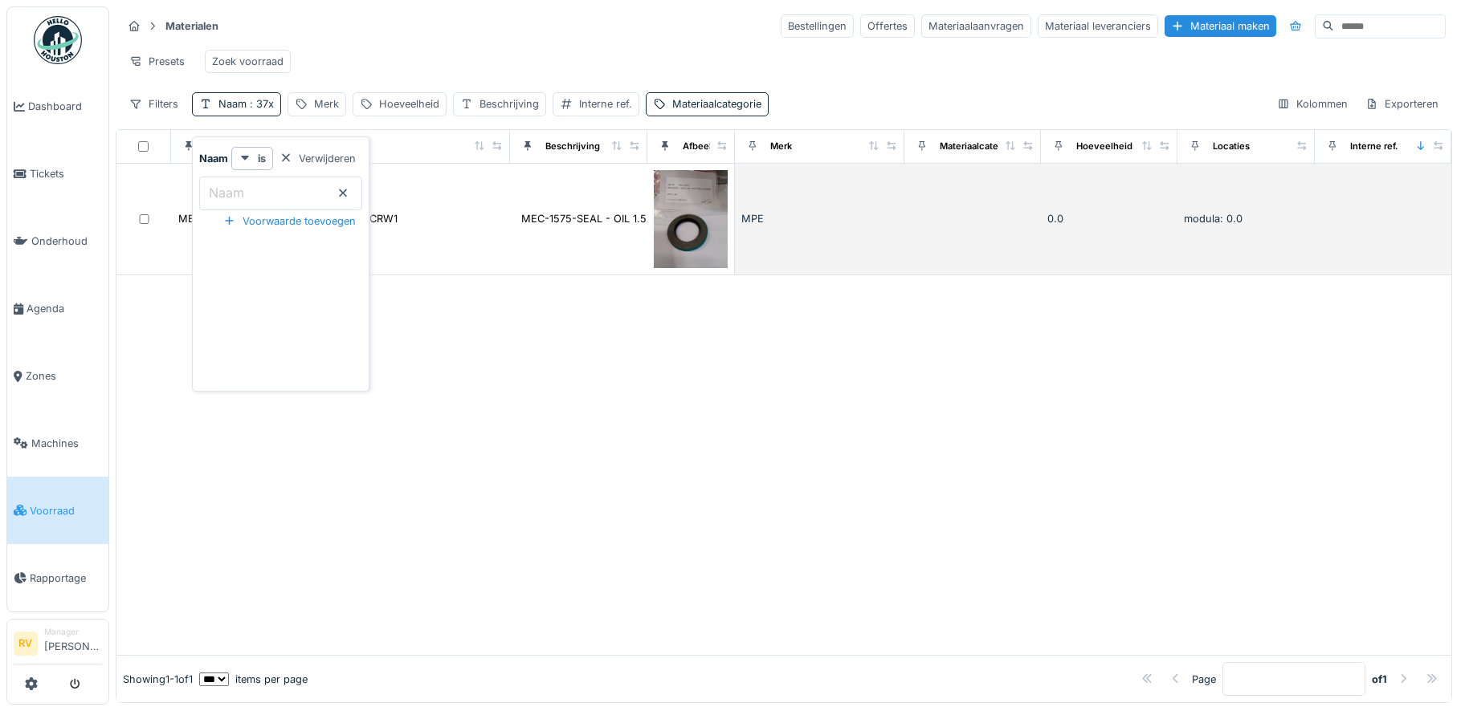 The width and height of the screenshot is (1465, 711). What do you see at coordinates (1098, 26) in the screenshot?
I see `div: Materiaal leveranciers` at bounding box center [1098, 26].